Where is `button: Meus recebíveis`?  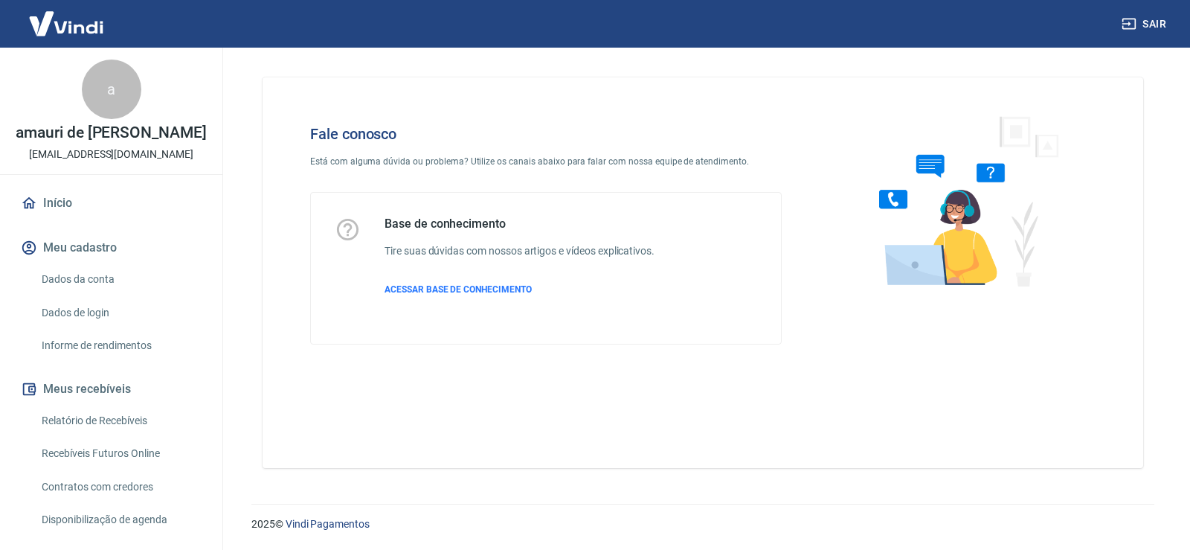
button: Meus recebíveis is located at coordinates (111, 389).